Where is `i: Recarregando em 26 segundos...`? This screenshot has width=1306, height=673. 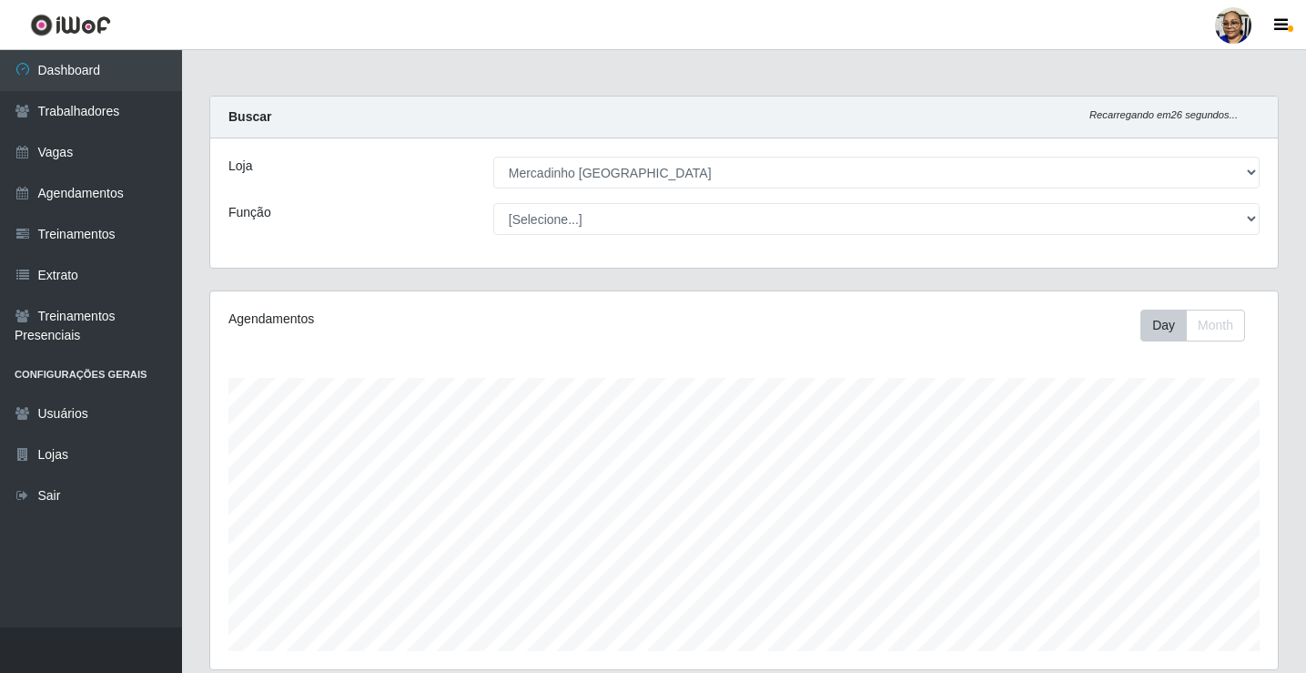
i: Recarregando em 26 segundos... is located at coordinates (1163, 115).